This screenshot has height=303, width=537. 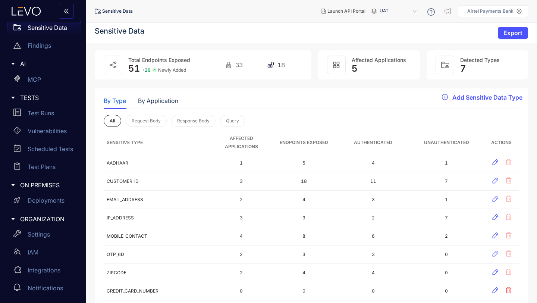 I want to click on p: Deployments, so click(x=46, y=200).